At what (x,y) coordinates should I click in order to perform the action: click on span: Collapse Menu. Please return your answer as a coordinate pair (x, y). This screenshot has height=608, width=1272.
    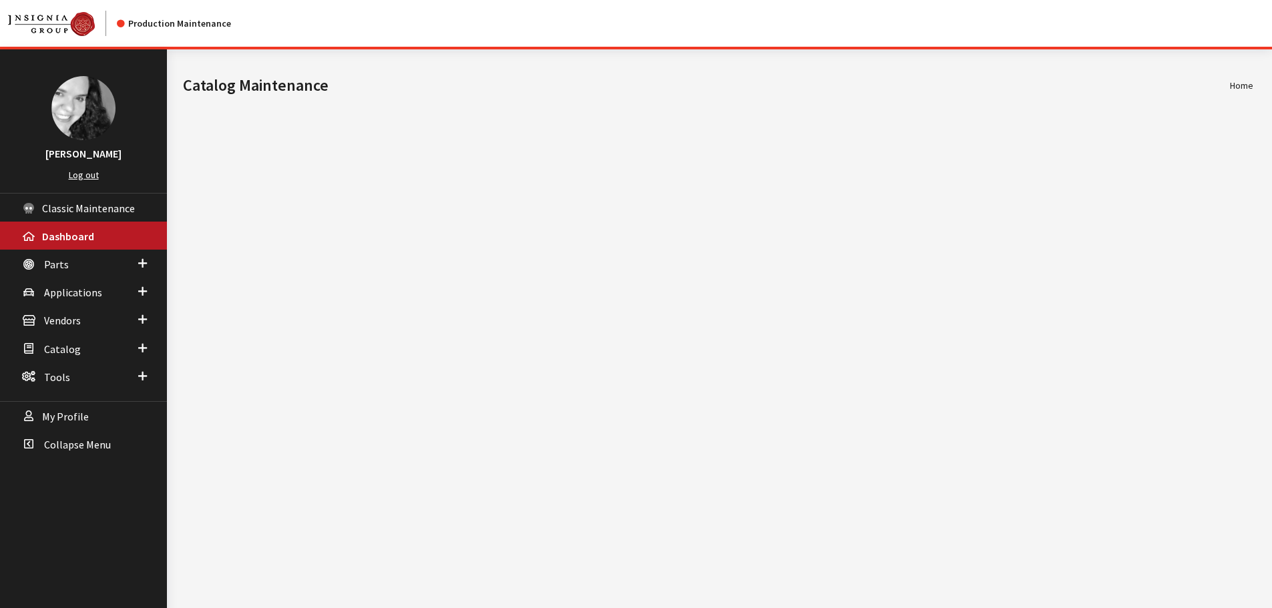
    Looking at the image, I should click on (77, 445).